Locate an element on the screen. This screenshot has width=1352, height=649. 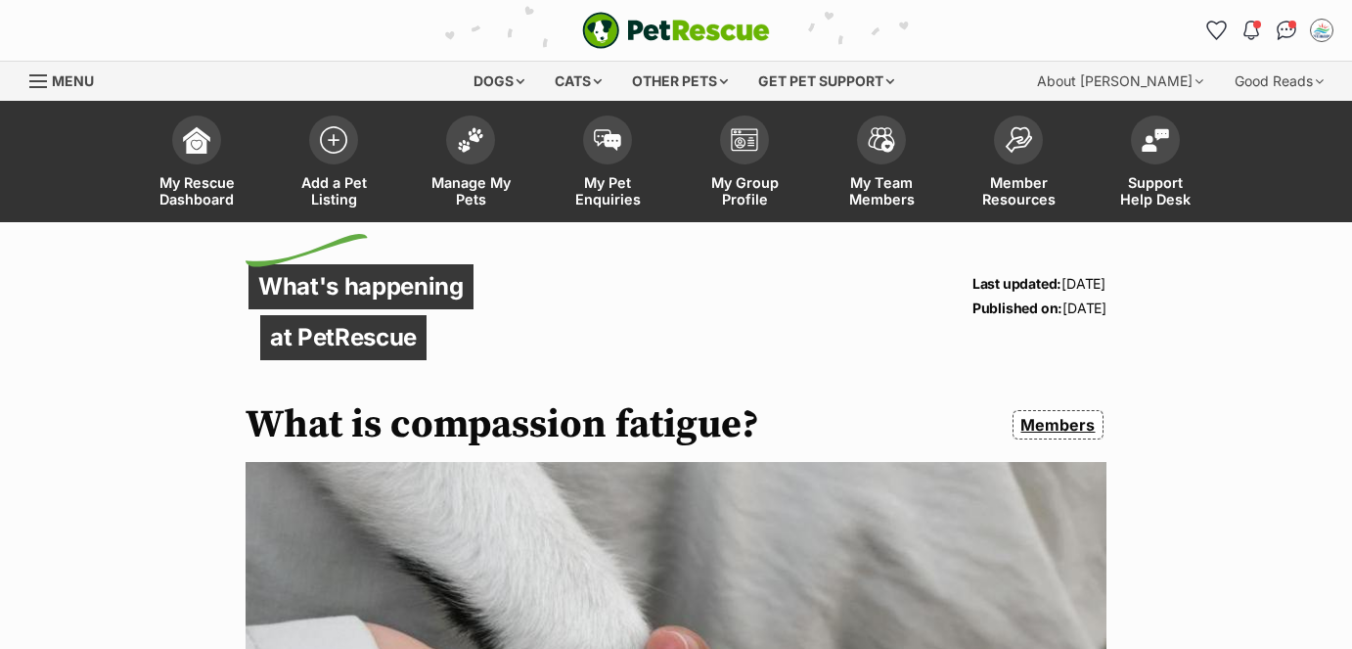
span: My Rescue Dashboard is located at coordinates (197, 191).